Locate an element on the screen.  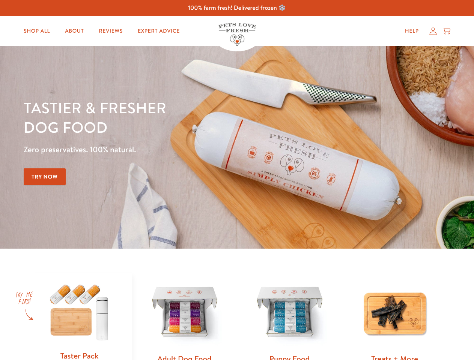
a: Reviews is located at coordinates (110, 31).